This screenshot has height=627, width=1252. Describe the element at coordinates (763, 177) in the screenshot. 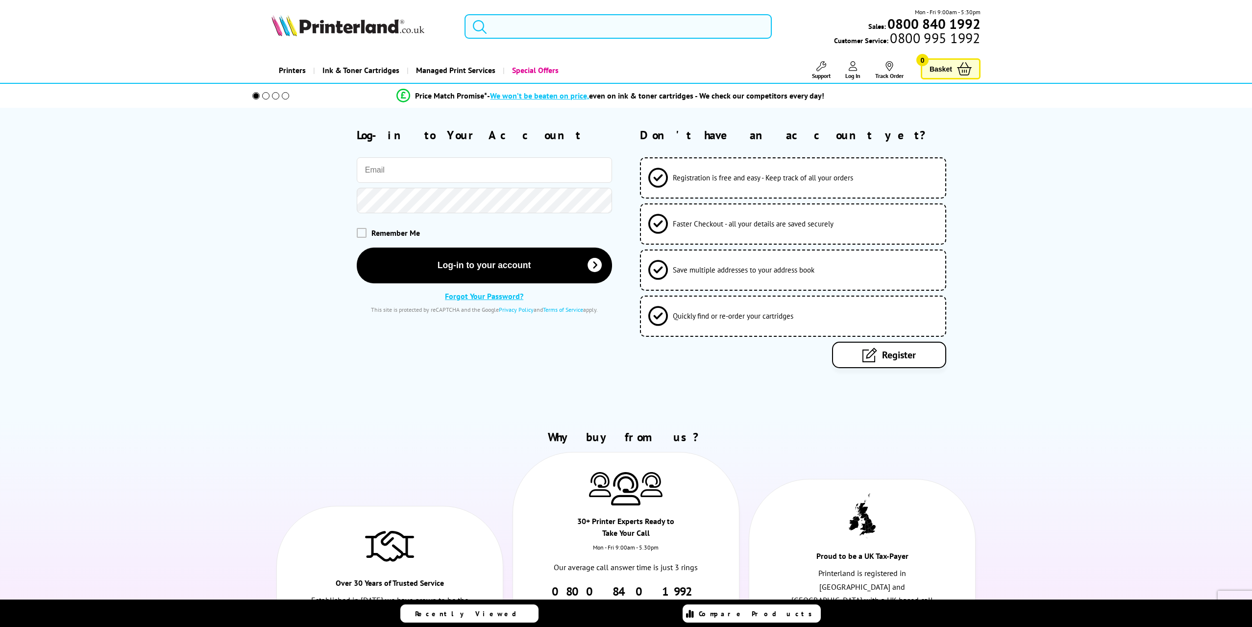

I see `span: Registration is free and easy - Keep track of all your orders` at that location.